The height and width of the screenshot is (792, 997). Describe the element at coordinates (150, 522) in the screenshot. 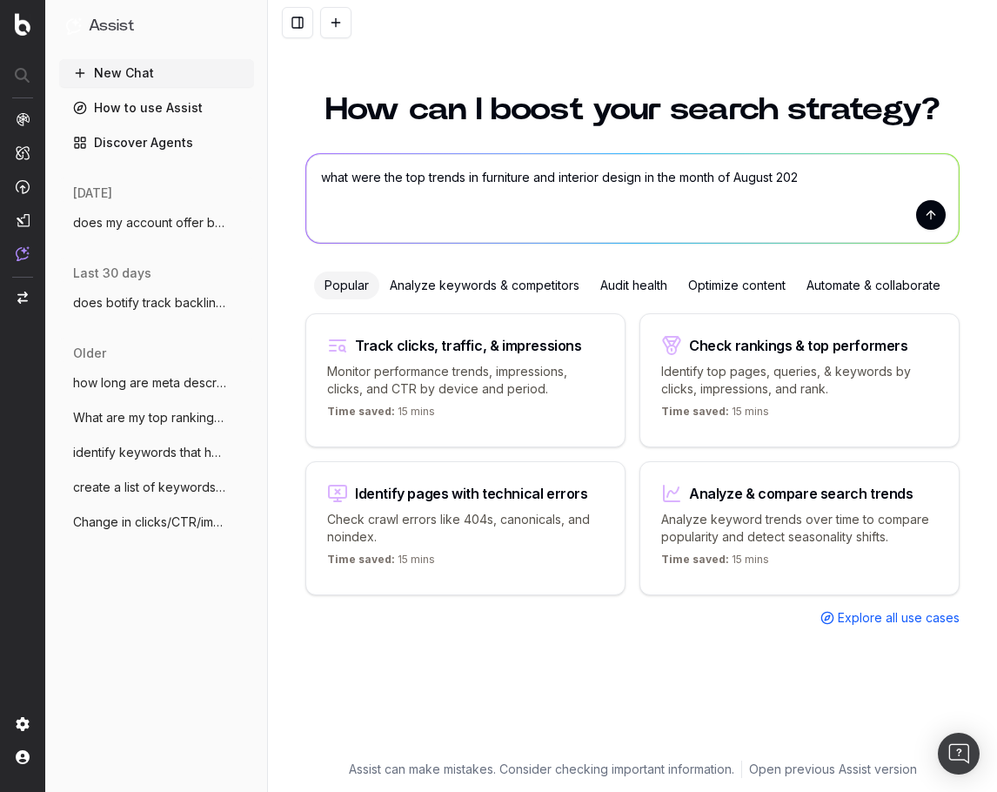

I see `span: Change in clicks/CTR/impressions over la` at that location.